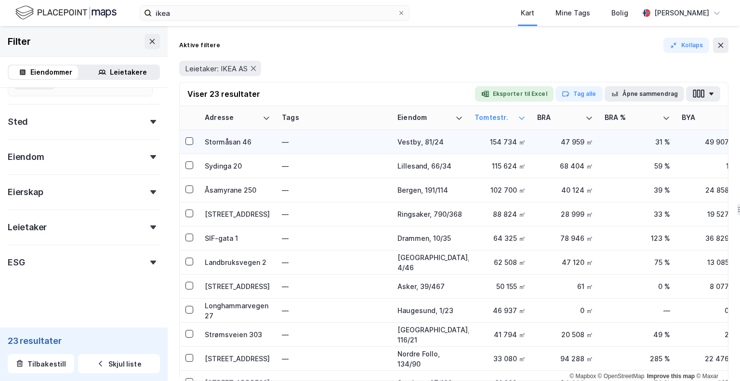 The image size is (740, 381). What do you see at coordinates (686, 45) in the screenshot?
I see `button: Kollaps` at bounding box center [686, 45].